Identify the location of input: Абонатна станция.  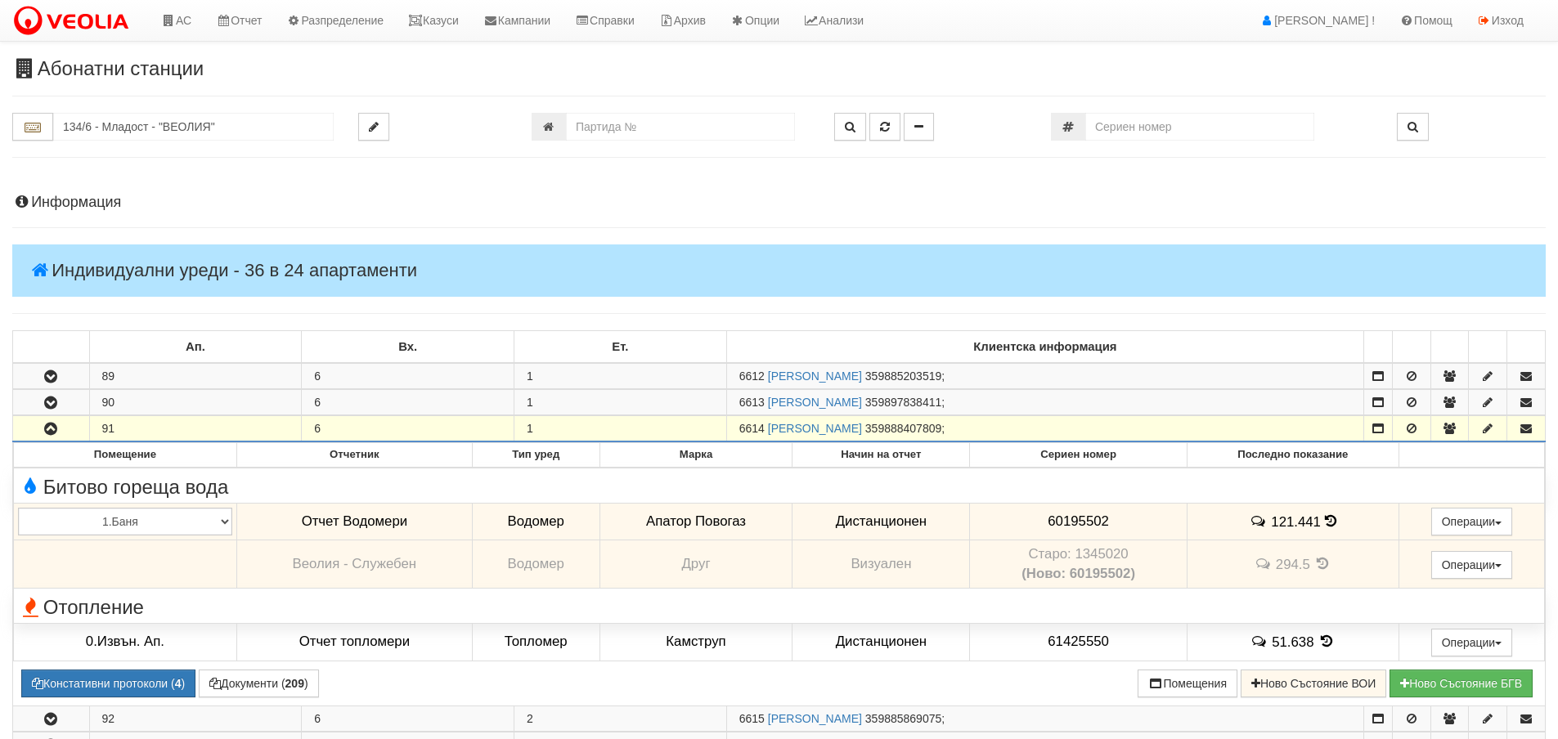
(193, 127).